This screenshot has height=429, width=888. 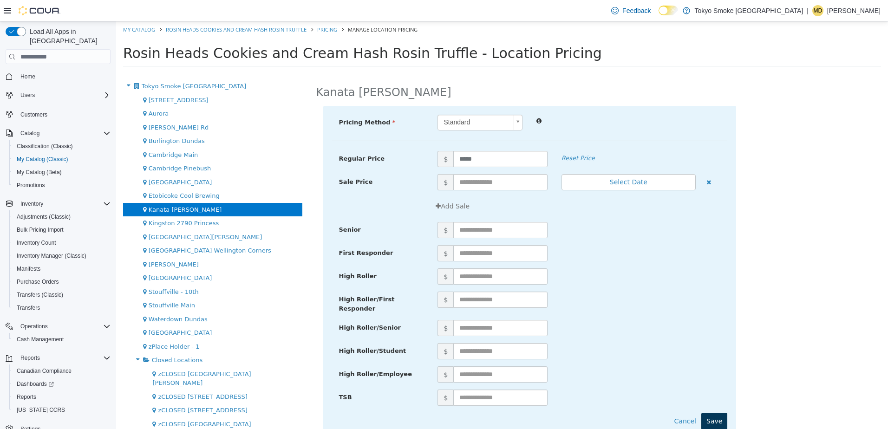 What do you see at coordinates (64, 114) in the screenshot?
I see `span: Customers` at bounding box center [64, 114].